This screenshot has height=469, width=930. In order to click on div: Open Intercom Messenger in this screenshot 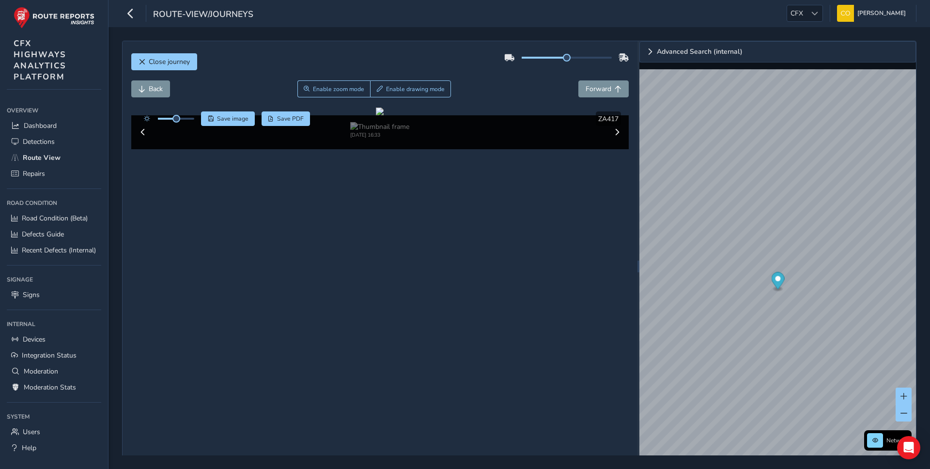, I will do `click(909, 448)`.